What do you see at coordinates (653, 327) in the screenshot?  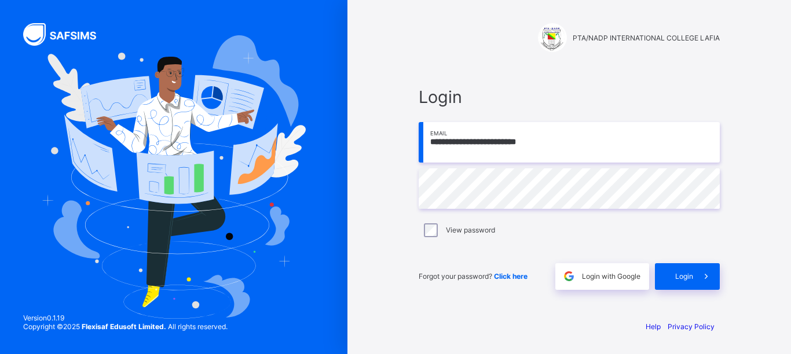 I see `a: Help` at bounding box center [653, 327].